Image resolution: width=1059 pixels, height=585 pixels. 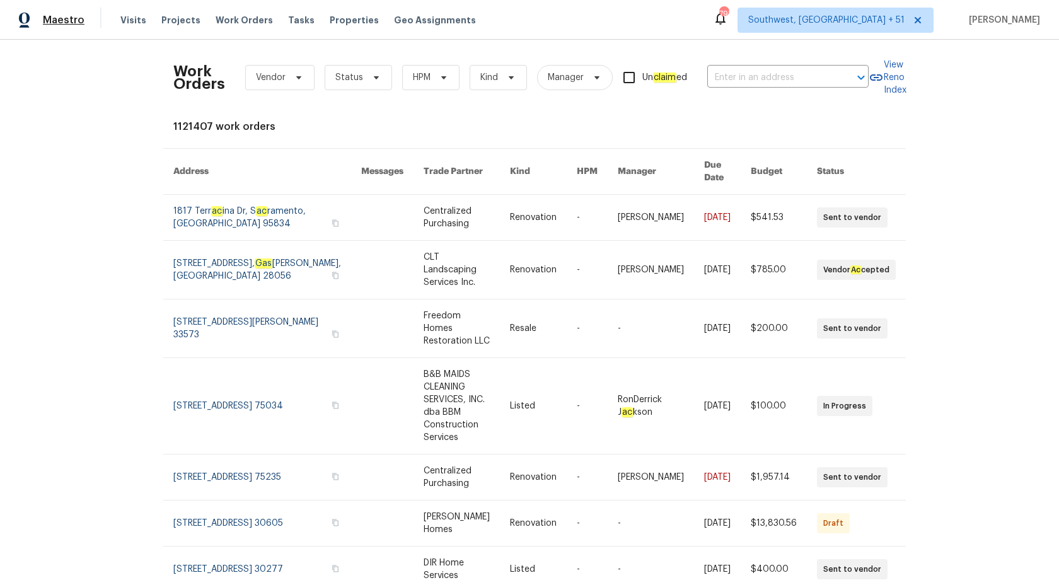 I want to click on td: B&B MAIDS CLEANING SERVICES, INC. dba BBM Construction Services, so click(x=456, y=406).